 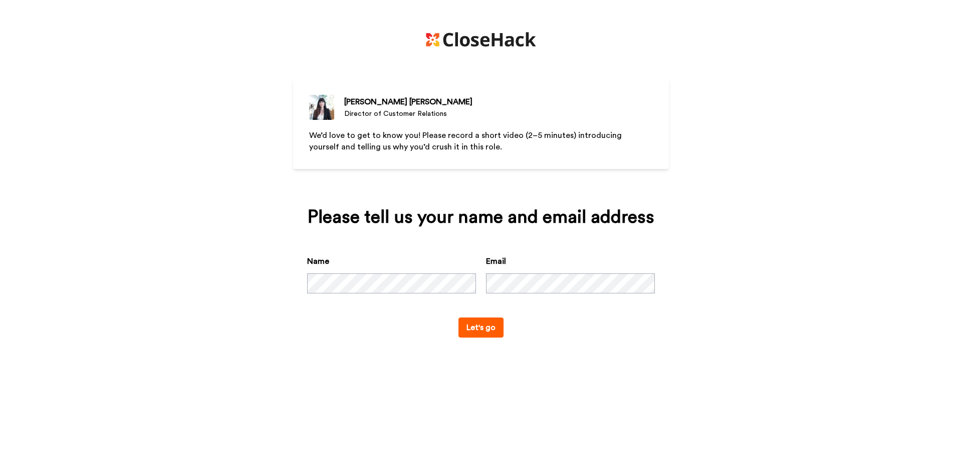 I want to click on img: Director of Customer Relations, so click(x=322, y=107).